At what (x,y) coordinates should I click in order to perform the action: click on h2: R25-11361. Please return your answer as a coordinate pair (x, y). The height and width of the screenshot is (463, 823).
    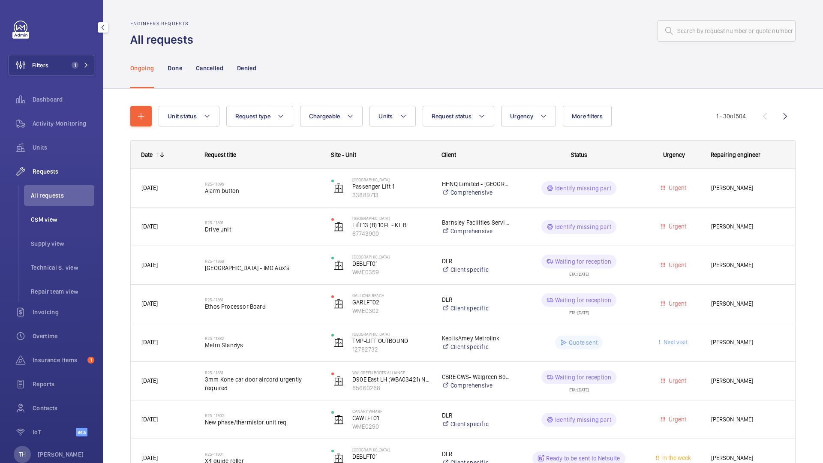
    Looking at the image, I should click on (262, 300).